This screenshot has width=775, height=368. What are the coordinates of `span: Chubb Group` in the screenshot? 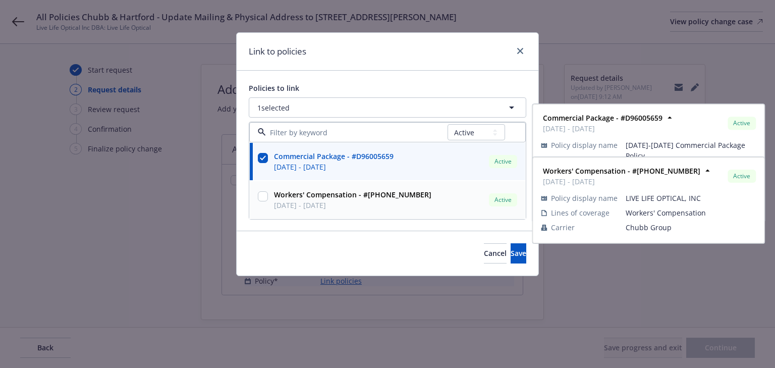 It's located at (691, 227).